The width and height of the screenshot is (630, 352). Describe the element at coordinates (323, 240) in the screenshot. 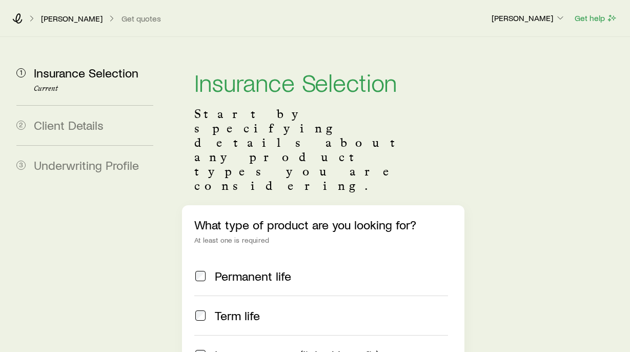

I see `div: At least one is required` at that location.